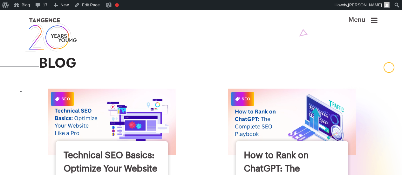  Describe the element at coordinates (51, 35) in the screenshot. I see `img: logo SVG` at that location.